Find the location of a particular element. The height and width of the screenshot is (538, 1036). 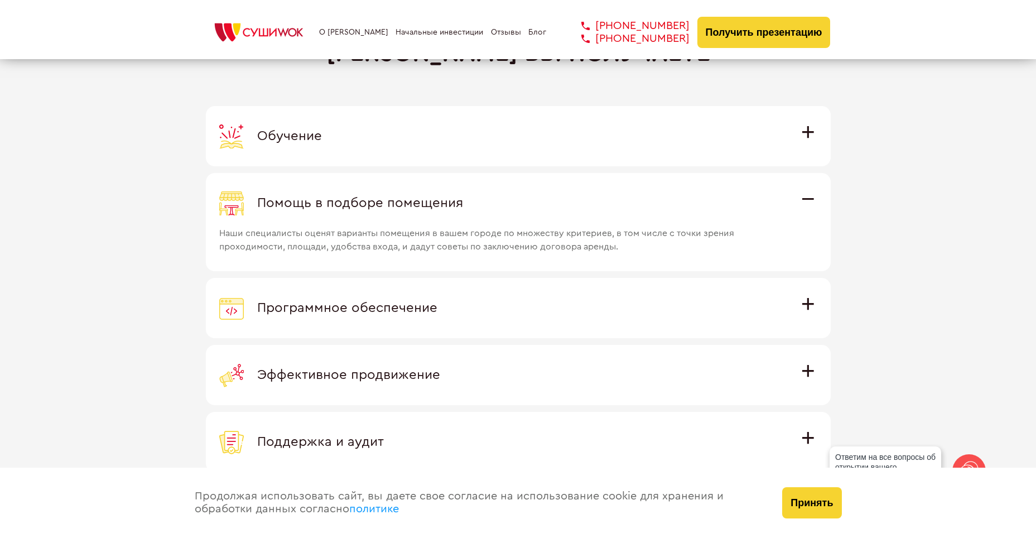

span: Поддержка и аудит is located at coordinates (320, 442).